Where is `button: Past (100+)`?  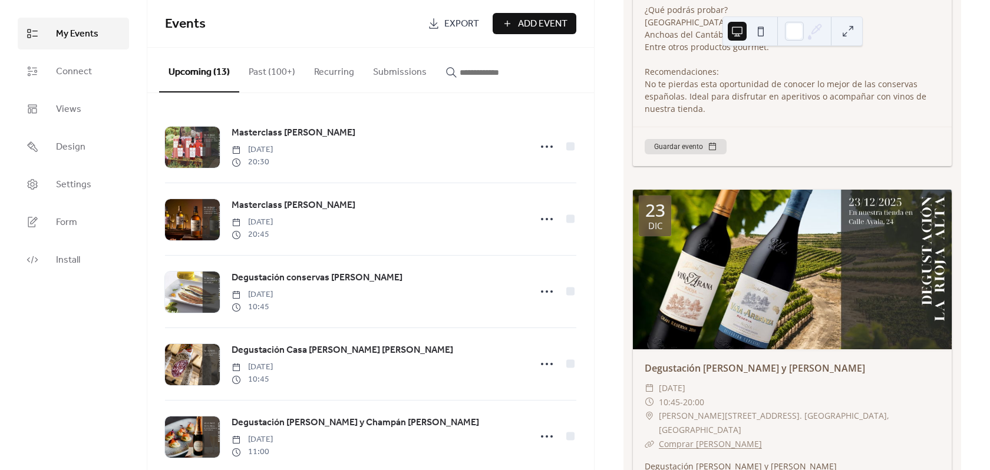 button: Past (100+) is located at coordinates (272, 70).